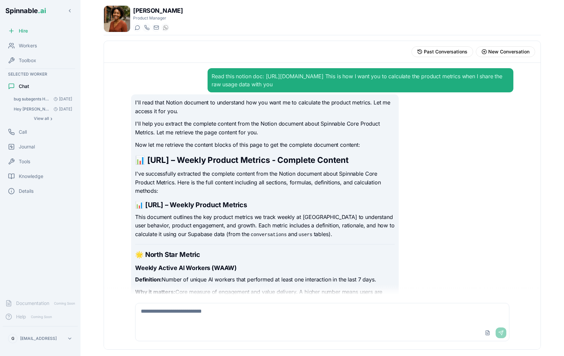  Describe the element at coordinates (24, 161) in the screenshot. I see `span: Tools` at that location.